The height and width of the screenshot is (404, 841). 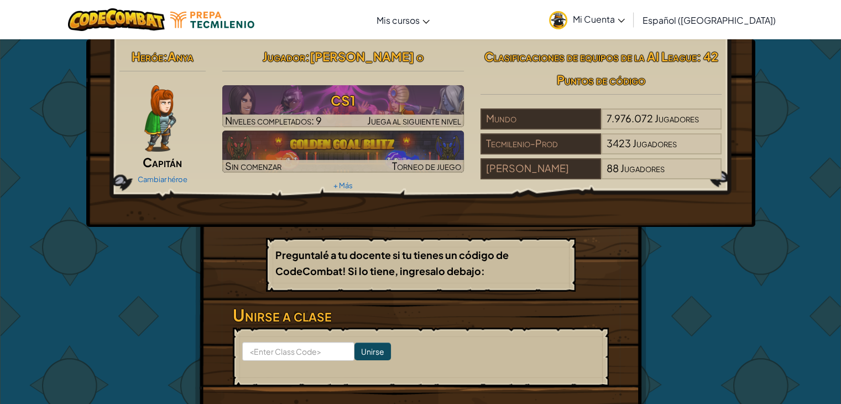 I want to click on img: CS1, so click(x=343, y=106).